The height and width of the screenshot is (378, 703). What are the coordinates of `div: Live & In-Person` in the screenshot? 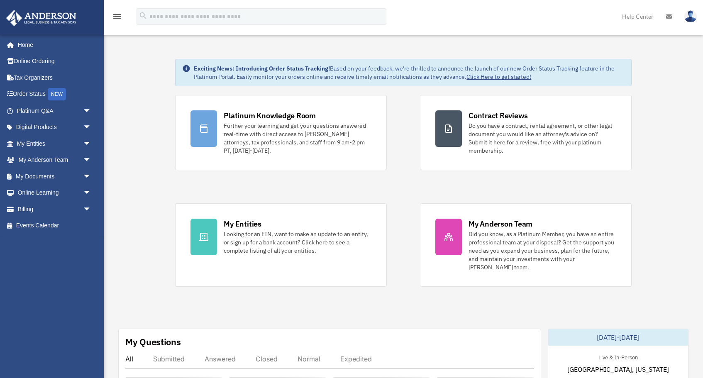 It's located at (618, 356).